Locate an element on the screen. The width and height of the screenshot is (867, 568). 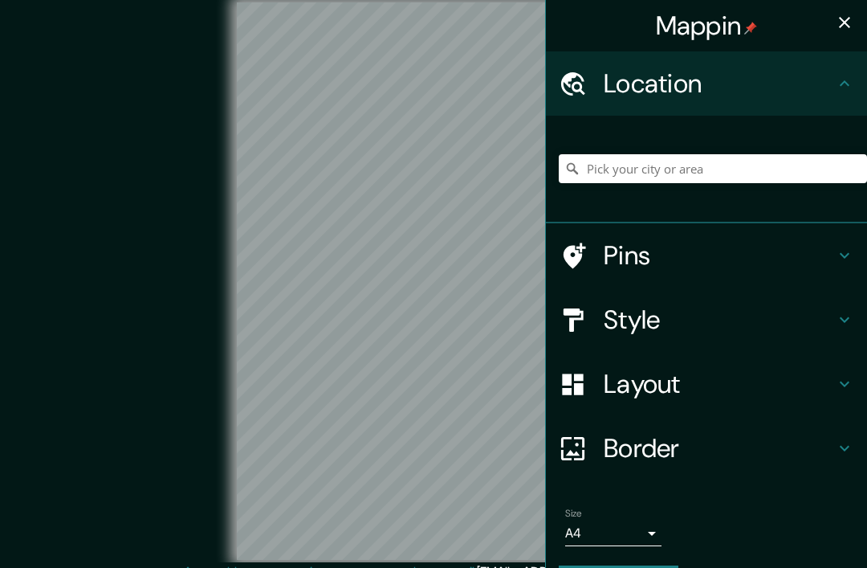
div: Style is located at coordinates (707, 320).